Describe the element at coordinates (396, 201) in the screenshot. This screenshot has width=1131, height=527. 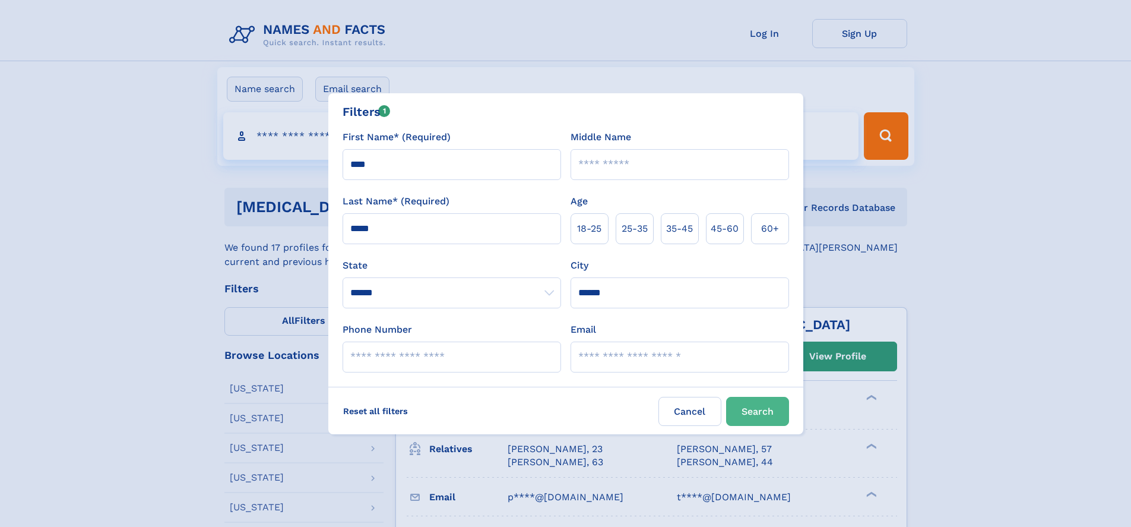
I see `label: Last Name* (Required)` at that location.